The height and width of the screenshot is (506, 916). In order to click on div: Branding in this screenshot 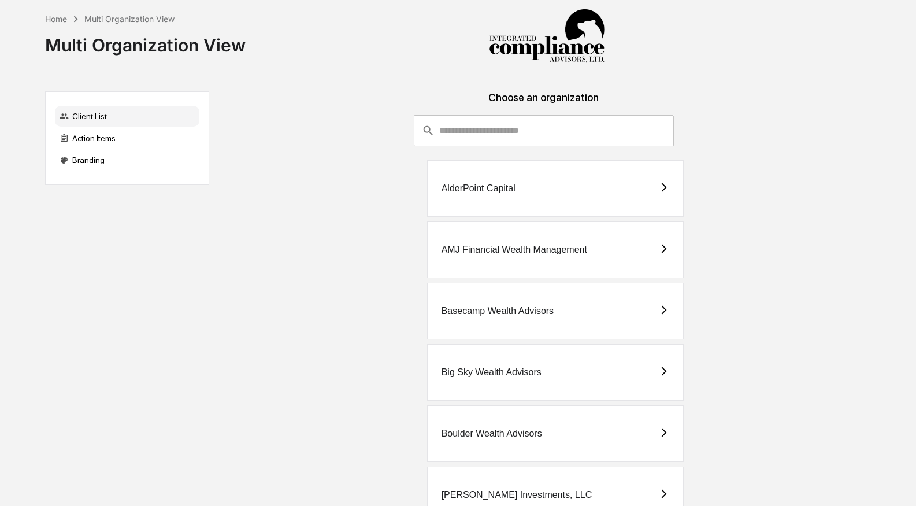, I will do `click(127, 160)`.